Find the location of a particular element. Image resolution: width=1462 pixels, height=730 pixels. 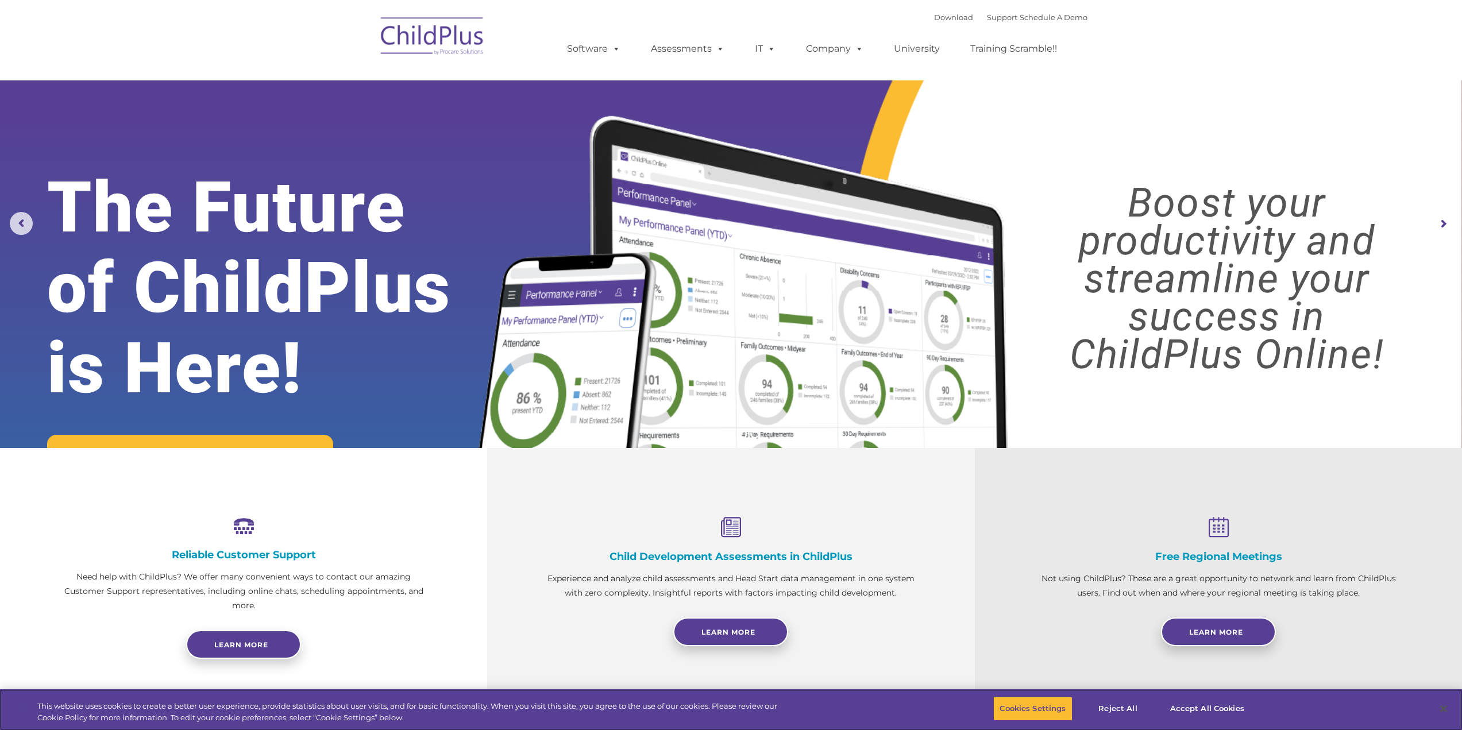

button: Accept All Cookies is located at coordinates (1207, 709).